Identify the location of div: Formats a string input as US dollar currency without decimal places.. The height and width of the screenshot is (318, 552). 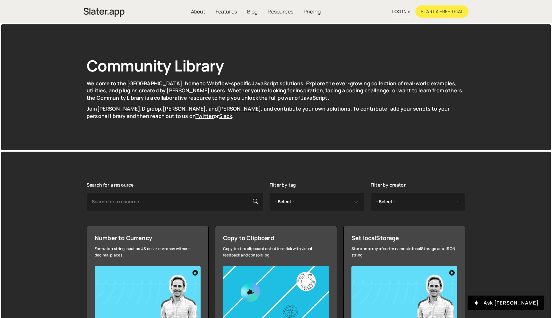
(148, 252).